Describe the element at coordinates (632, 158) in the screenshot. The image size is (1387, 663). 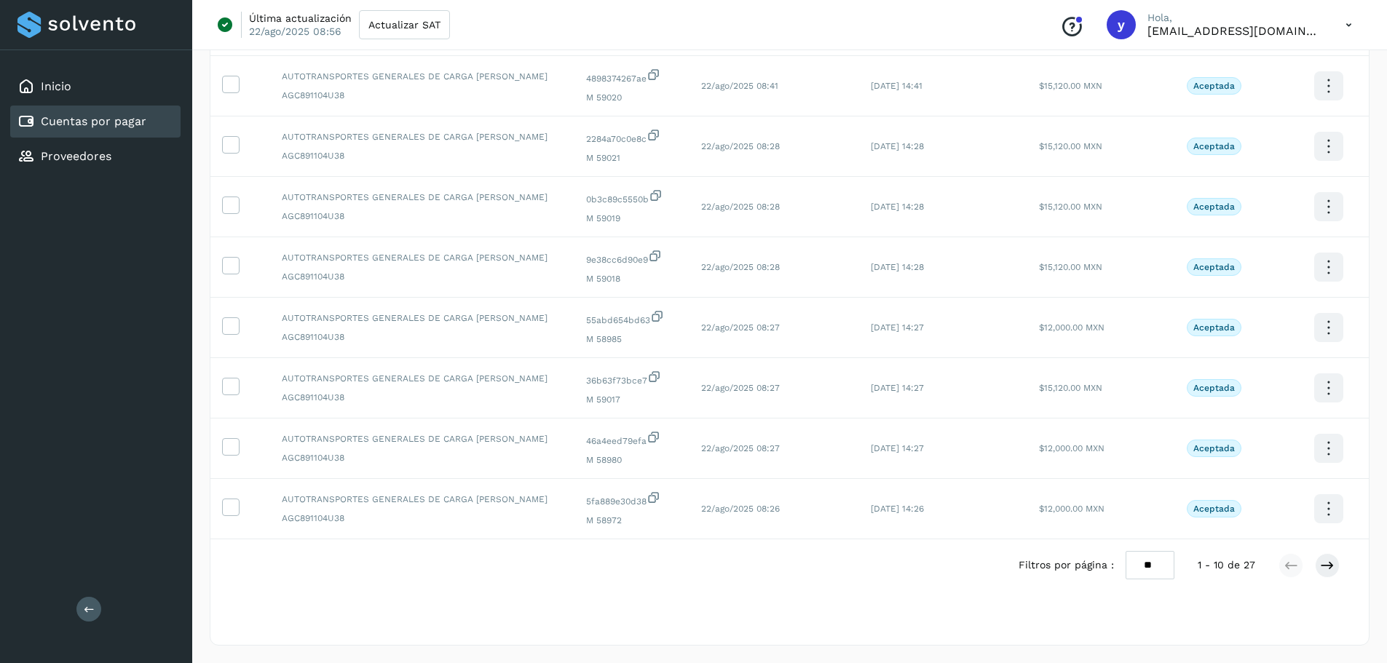
I see `span: M 59021` at that location.